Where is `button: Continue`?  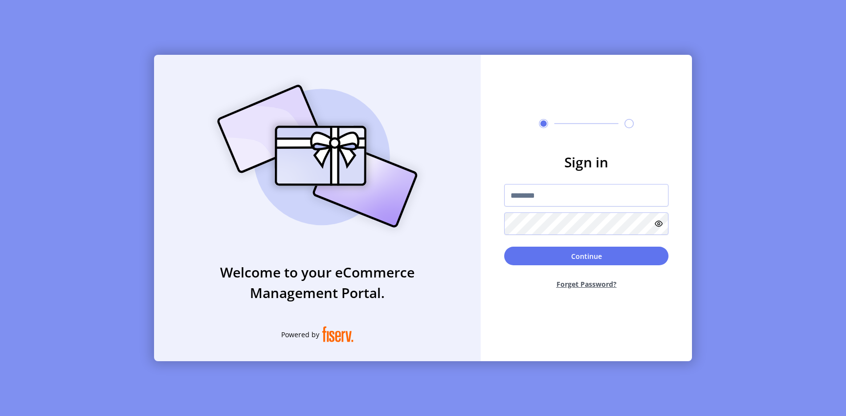 button: Continue is located at coordinates (586, 256).